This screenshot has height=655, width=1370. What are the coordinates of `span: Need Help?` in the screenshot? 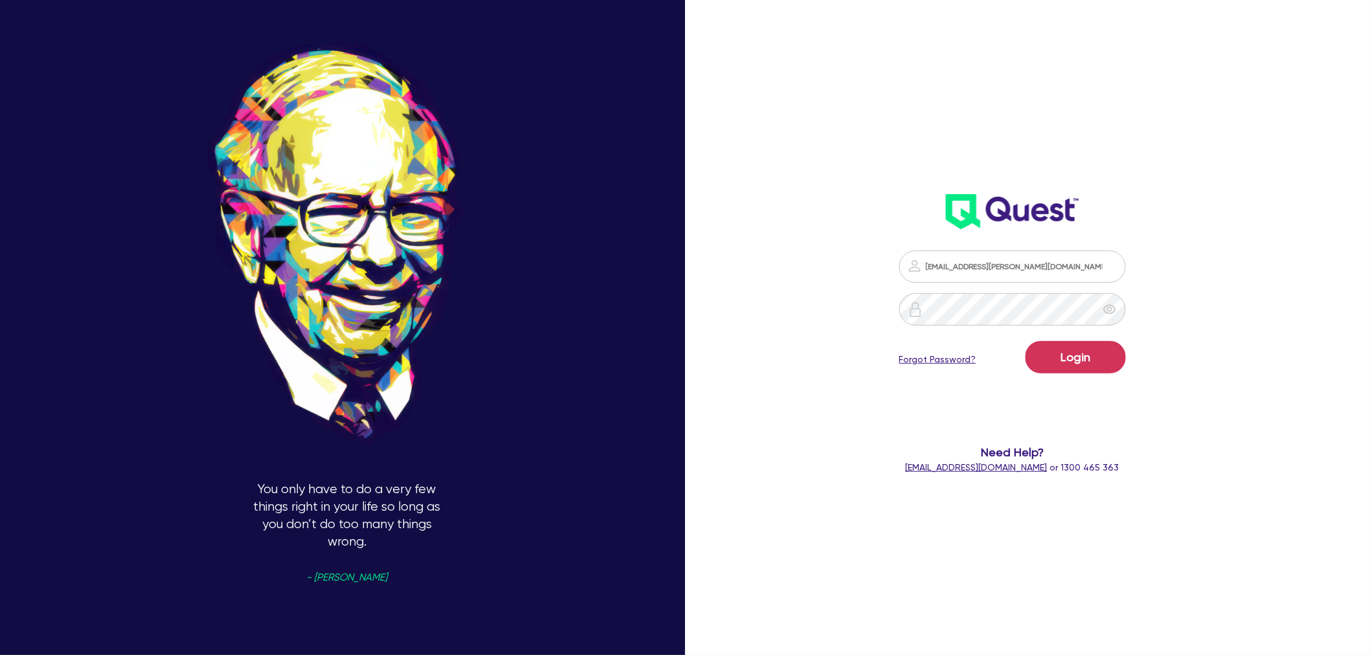 It's located at (1012, 452).